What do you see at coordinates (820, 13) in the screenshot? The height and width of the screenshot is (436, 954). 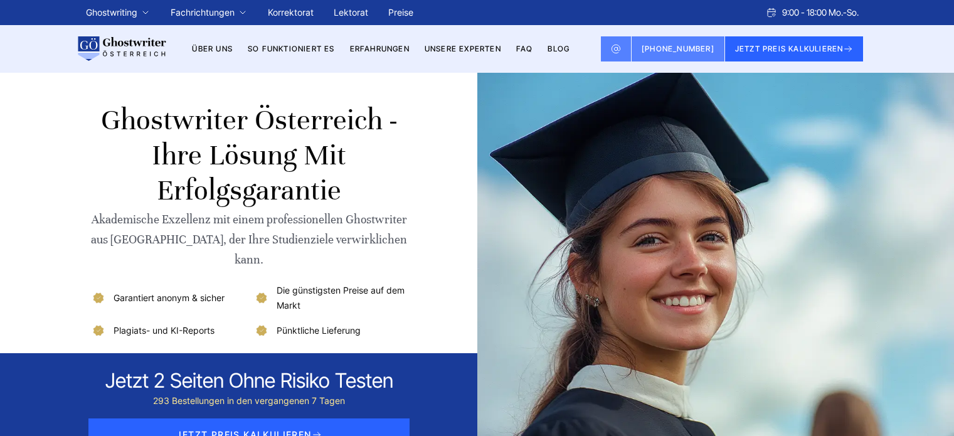 I see `span: 9:00 - 18:00 Mo.-So.` at bounding box center [820, 13].